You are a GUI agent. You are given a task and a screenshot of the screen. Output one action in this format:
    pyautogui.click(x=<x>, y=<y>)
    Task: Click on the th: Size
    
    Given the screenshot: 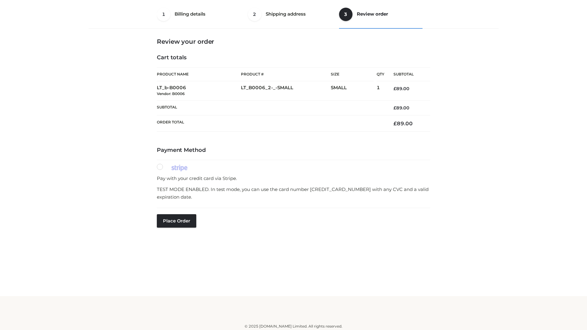 What is the action you would take?
    pyautogui.click(x=352, y=74)
    